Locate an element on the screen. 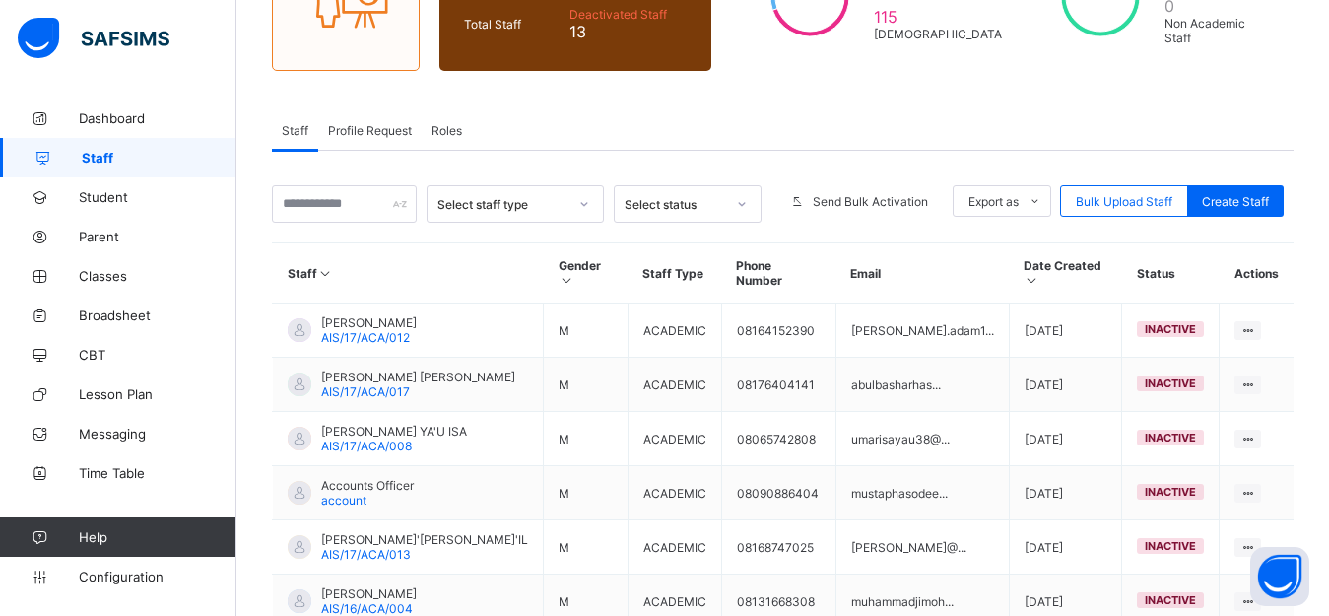  th: Status is located at coordinates (1170, 273).